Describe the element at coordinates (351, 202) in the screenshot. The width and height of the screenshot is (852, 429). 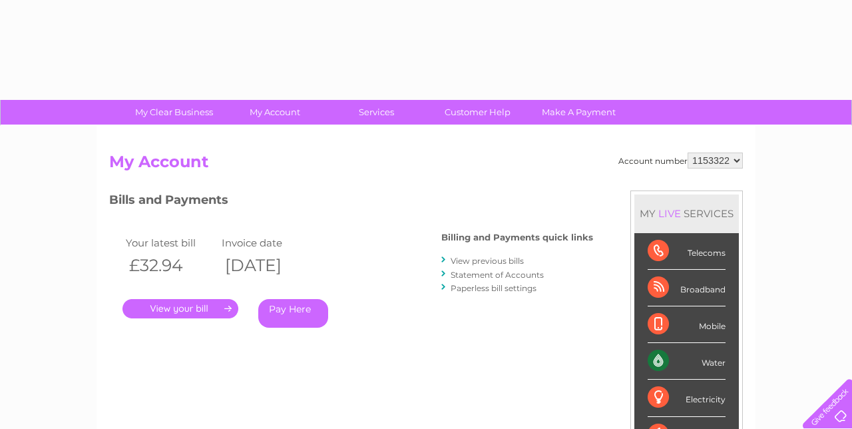
I see `h3: Bills and Payments` at that location.